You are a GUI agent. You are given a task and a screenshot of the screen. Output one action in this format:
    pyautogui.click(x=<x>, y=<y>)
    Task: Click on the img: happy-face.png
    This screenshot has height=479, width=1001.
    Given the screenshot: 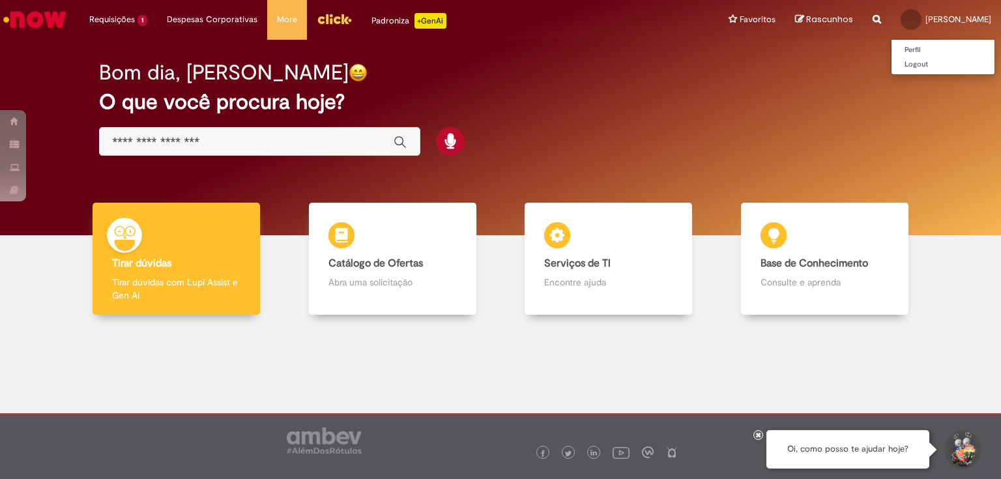 What is the action you would take?
    pyautogui.click(x=358, y=72)
    